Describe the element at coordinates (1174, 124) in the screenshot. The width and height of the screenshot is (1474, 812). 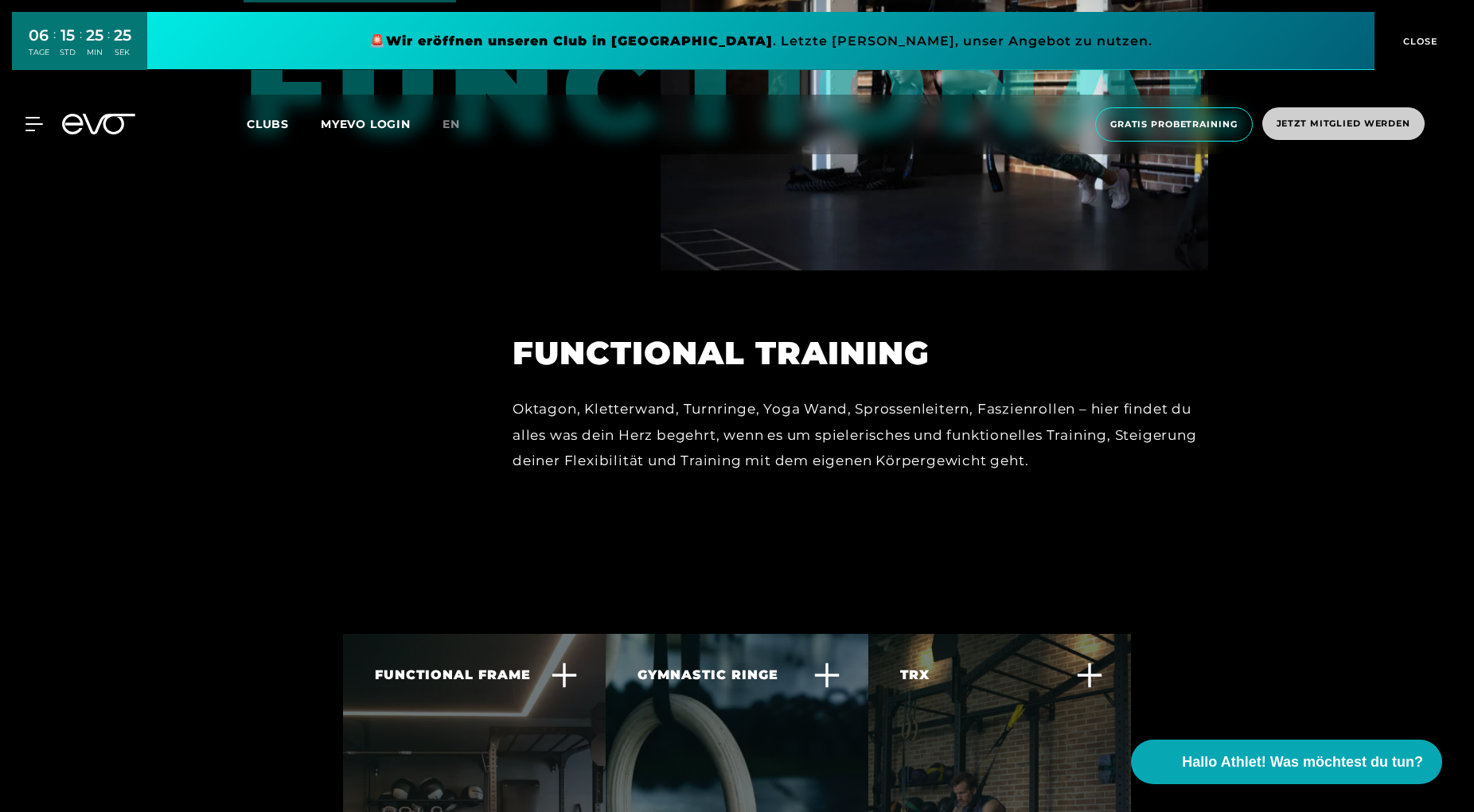
I see `span: Gratis Probetraining` at that location.